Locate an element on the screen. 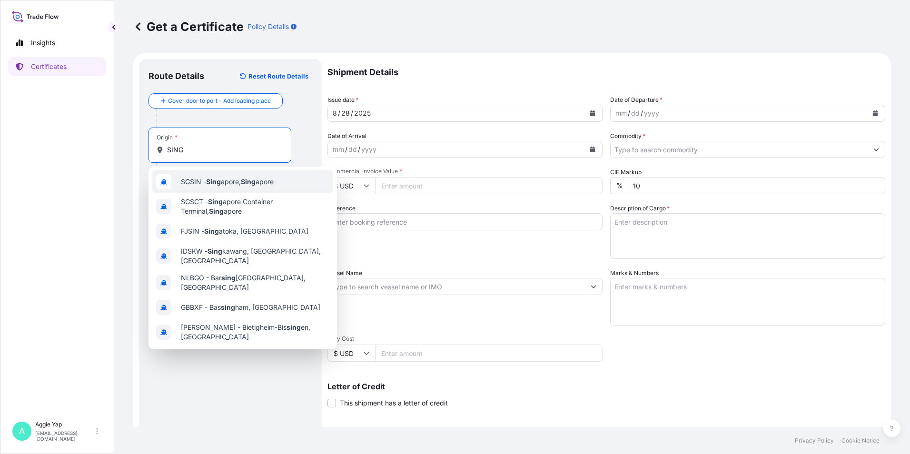 The width and height of the screenshot is (910, 454). p: Route Details is located at coordinates (176, 76).